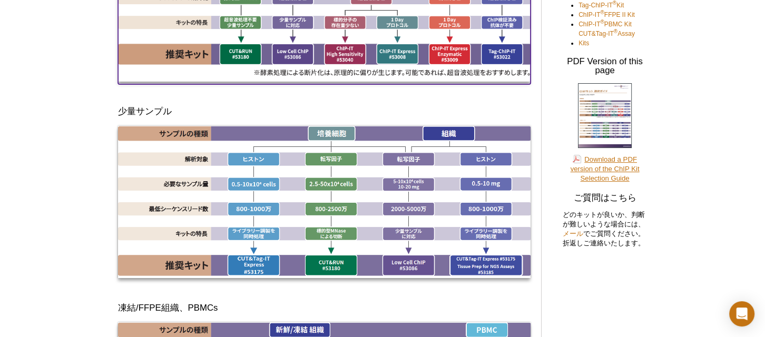  Describe the element at coordinates (605, 115) in the screenshot. I see `img: ChIP Kit Selection Guide` at that location.